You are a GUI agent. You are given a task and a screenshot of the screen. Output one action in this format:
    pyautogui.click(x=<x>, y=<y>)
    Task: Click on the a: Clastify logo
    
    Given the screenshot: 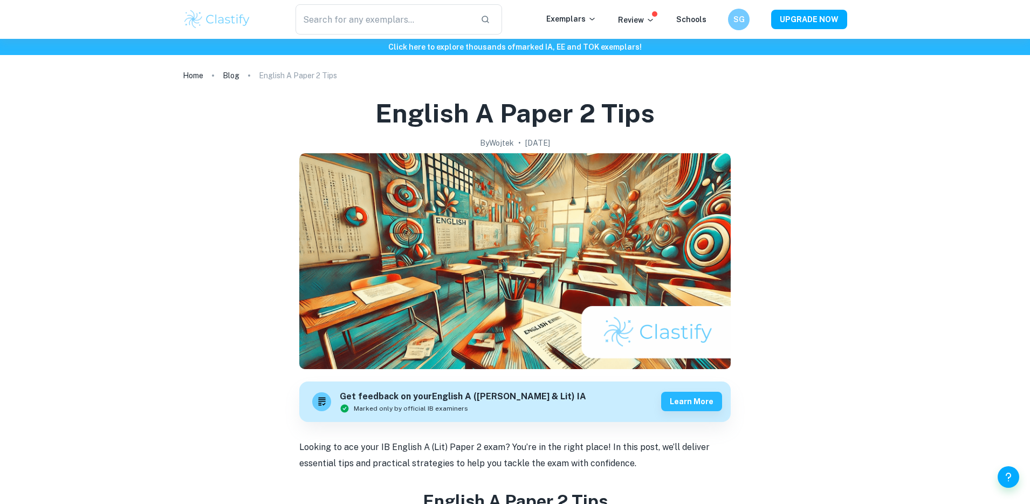 What is the action you would take?
    pyautogui.click(x=217, y=19)
    